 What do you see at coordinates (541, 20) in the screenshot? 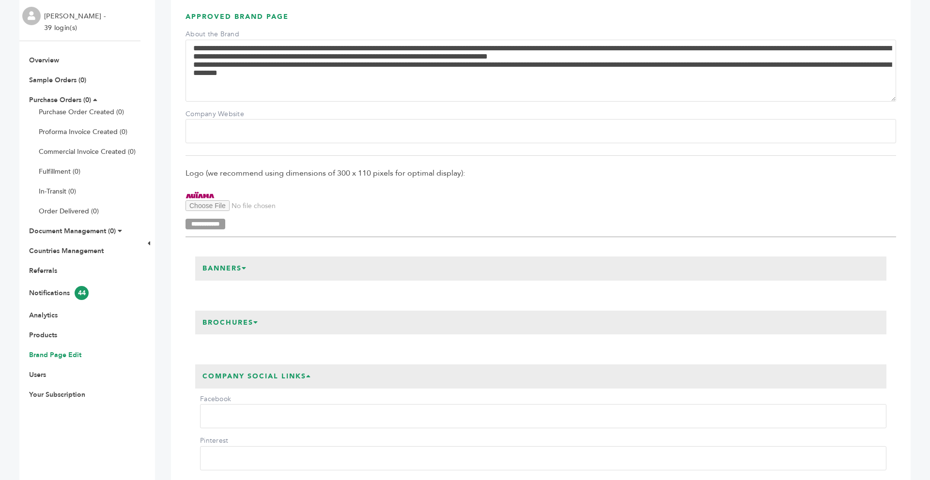
I see `h3: APPROVED BRAND PAGE` at bounding box center [541, 20].